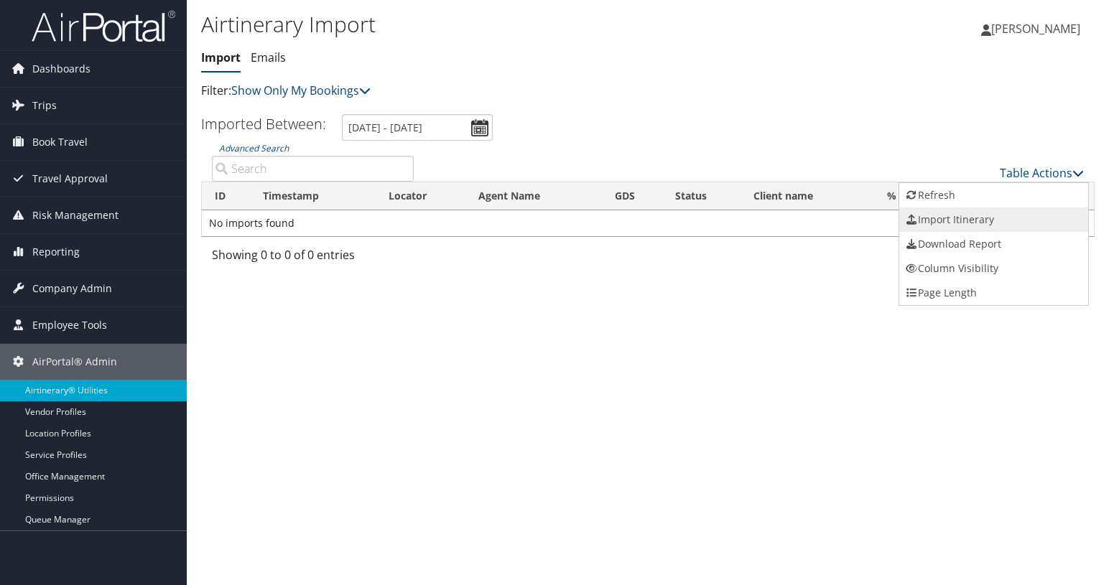  What do you see at coordinates (993, 269) in the screenshot?
I see `a: Column Visibility` at bounding box center [993, 269].